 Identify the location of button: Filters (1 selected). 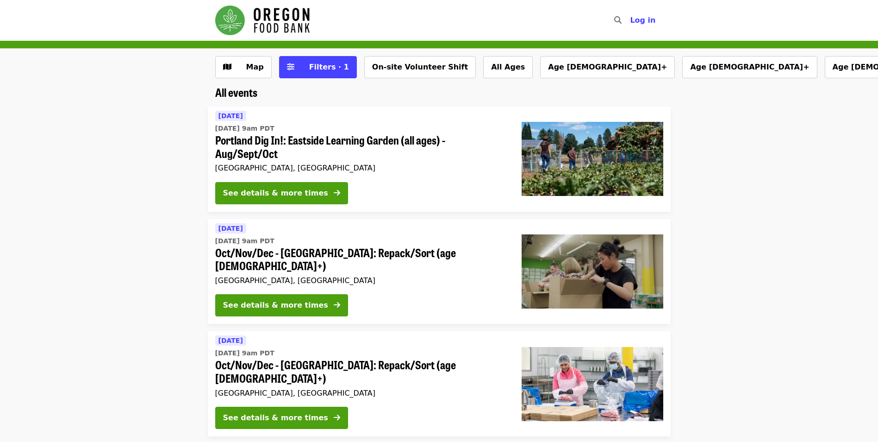
(318, 67).